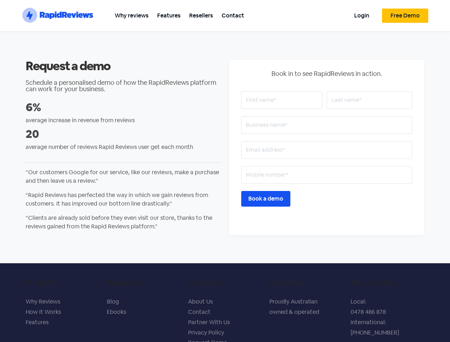 The width and height of the screenshot is (450, 342). I want to click on h5: Text or call us., so click(387, 282).